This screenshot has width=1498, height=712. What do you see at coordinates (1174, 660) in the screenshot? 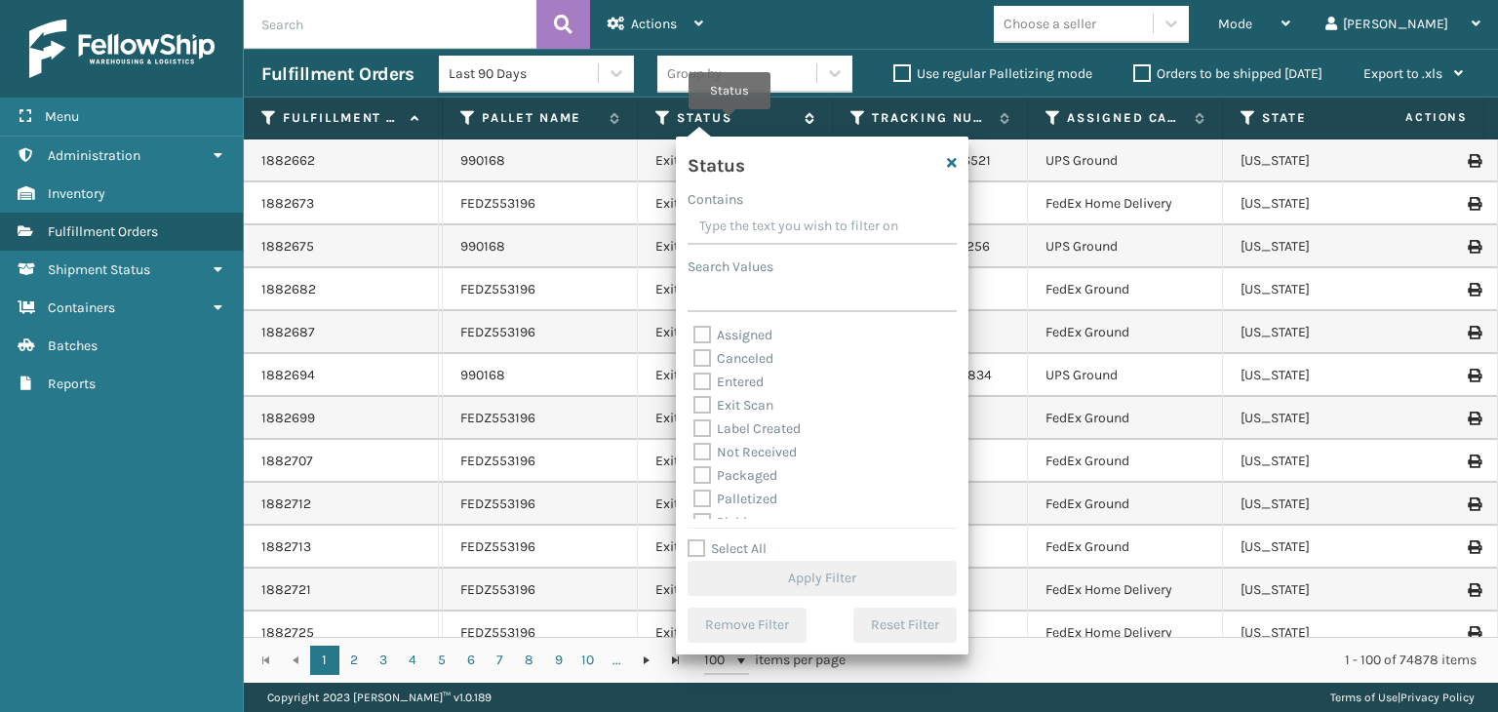
I see `div: 1 - 100 of 74878 items` at bounding box center [1174, 660].